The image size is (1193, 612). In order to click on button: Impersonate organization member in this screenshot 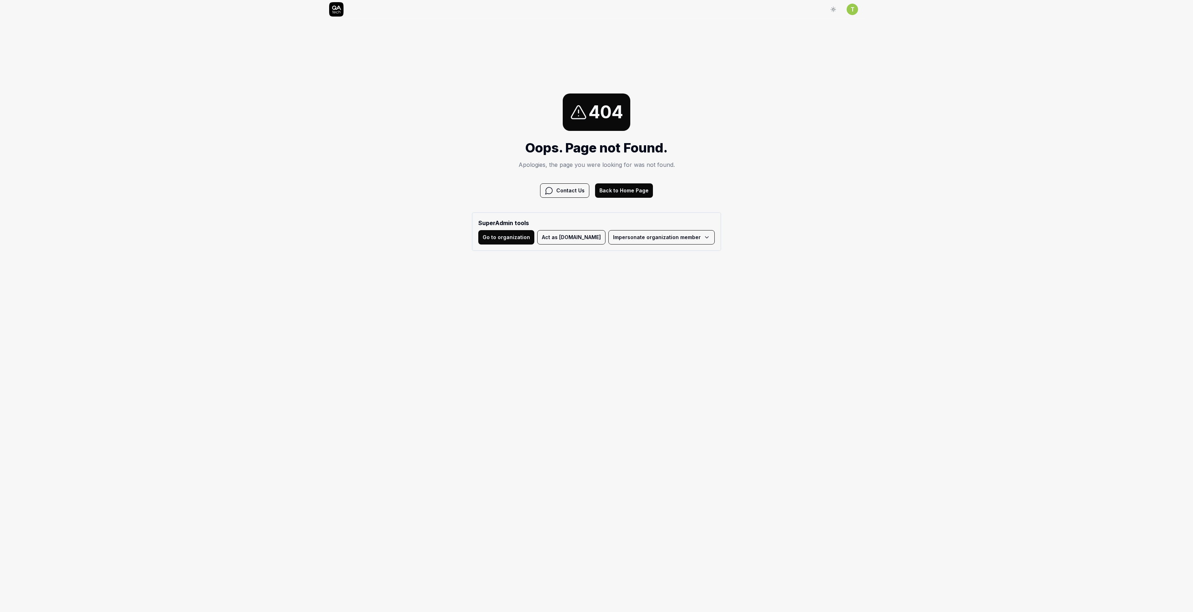, I will do `click(662, 237)`.